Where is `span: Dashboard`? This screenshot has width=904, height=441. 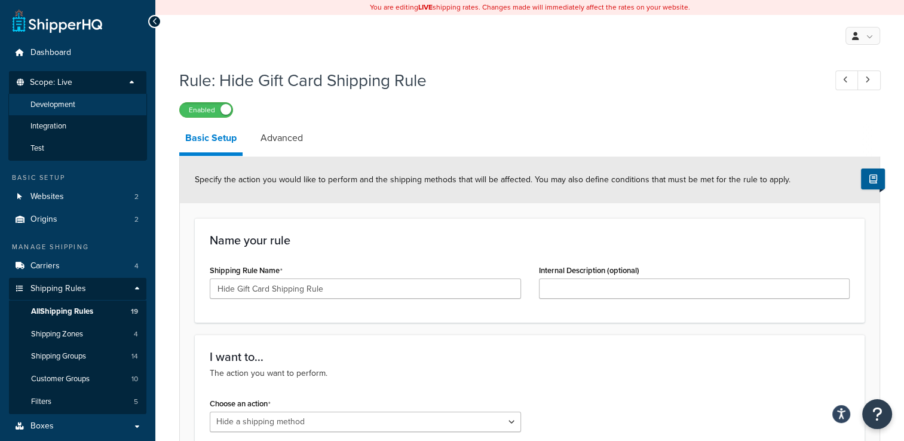 span: Dashboard is located at coordinates (51, 53).